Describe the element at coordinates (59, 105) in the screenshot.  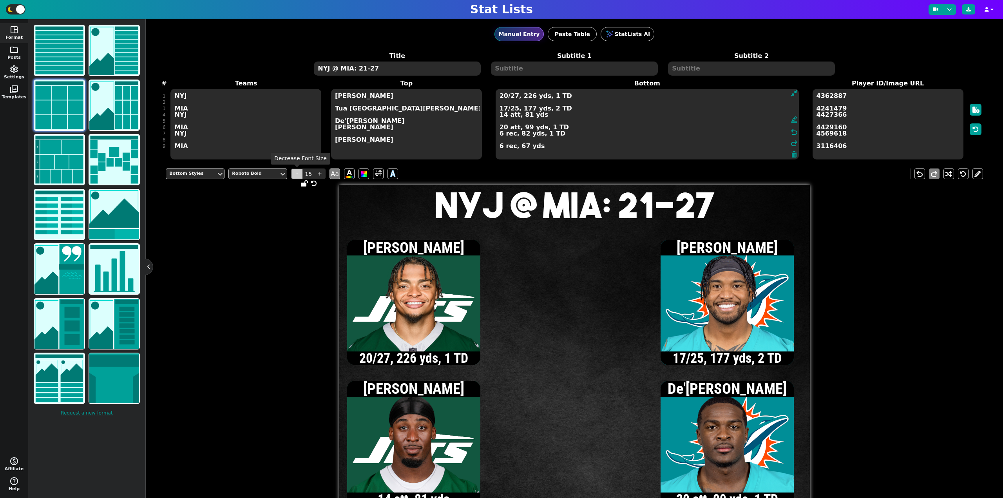
I see `img: grid` at that location.